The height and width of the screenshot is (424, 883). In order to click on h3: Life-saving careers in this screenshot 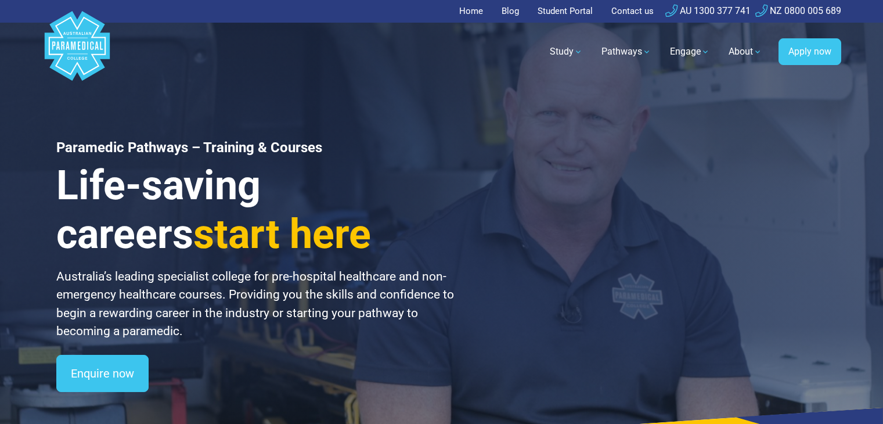, I will do `click(256, 210)`.